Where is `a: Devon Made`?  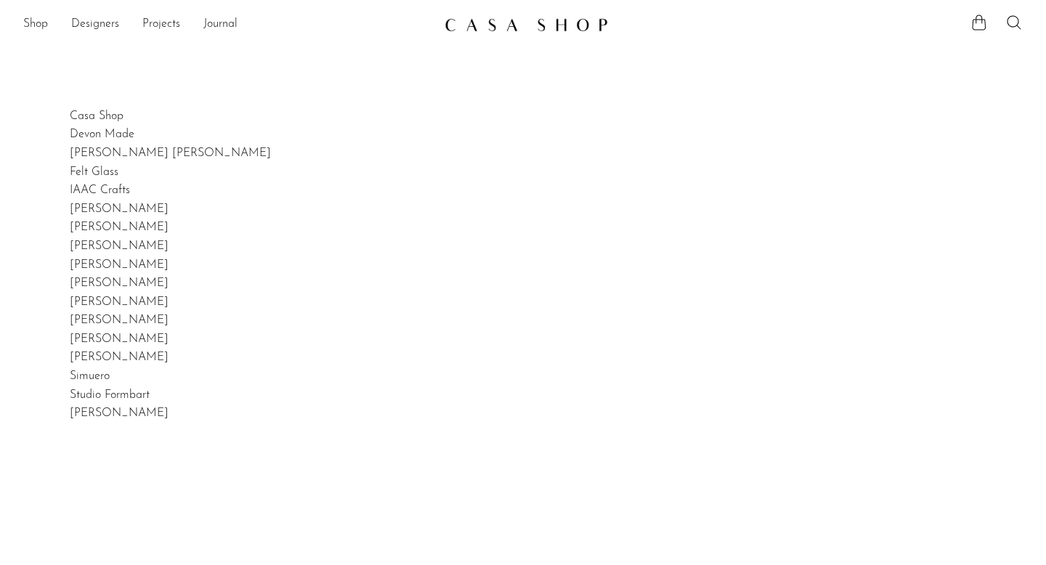
a: Devon Made is located at coordinates (102, 134).